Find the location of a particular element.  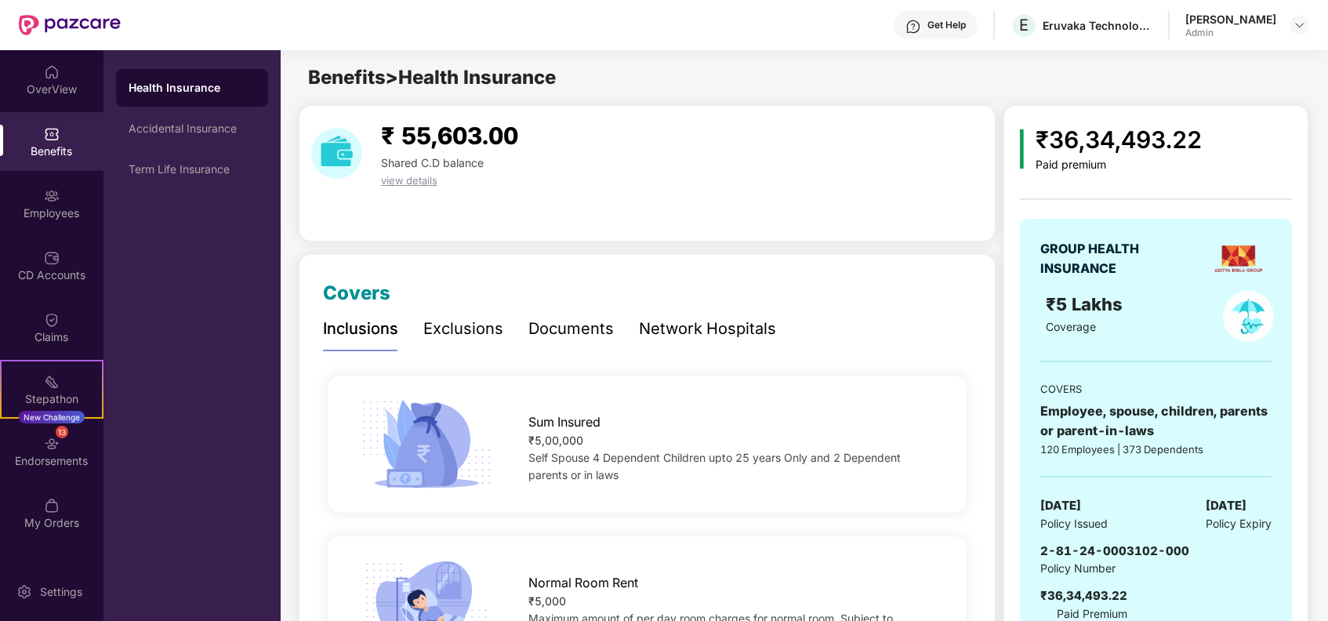

span: Benefits > Health Insurance is located at coordinates (432, 77).